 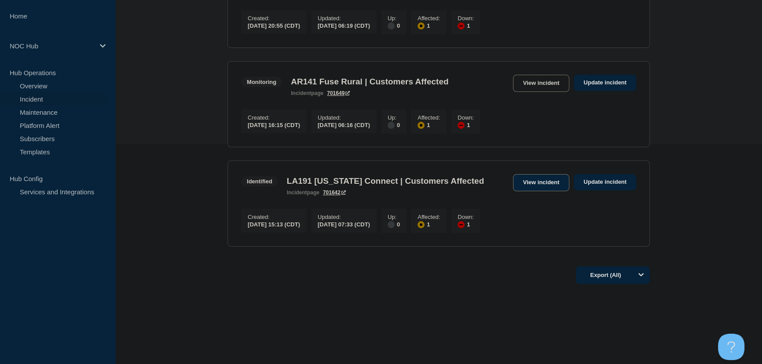 I want to click on button: Options, so click(x=641, y=275).